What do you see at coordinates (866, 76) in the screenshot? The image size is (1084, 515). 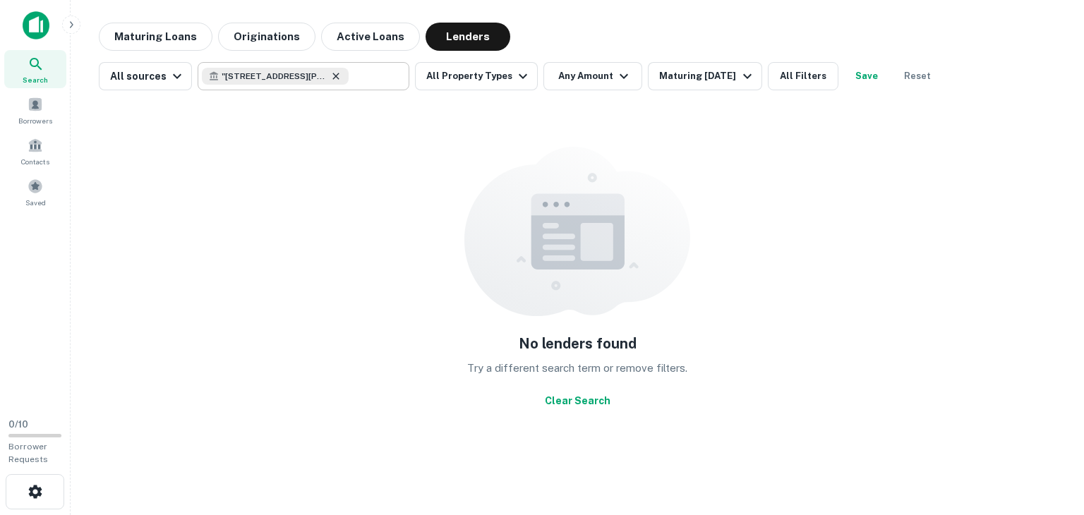 I see `button: Save your search to get updates of matches that match your search criteria.` at bounding box center [866, 76].